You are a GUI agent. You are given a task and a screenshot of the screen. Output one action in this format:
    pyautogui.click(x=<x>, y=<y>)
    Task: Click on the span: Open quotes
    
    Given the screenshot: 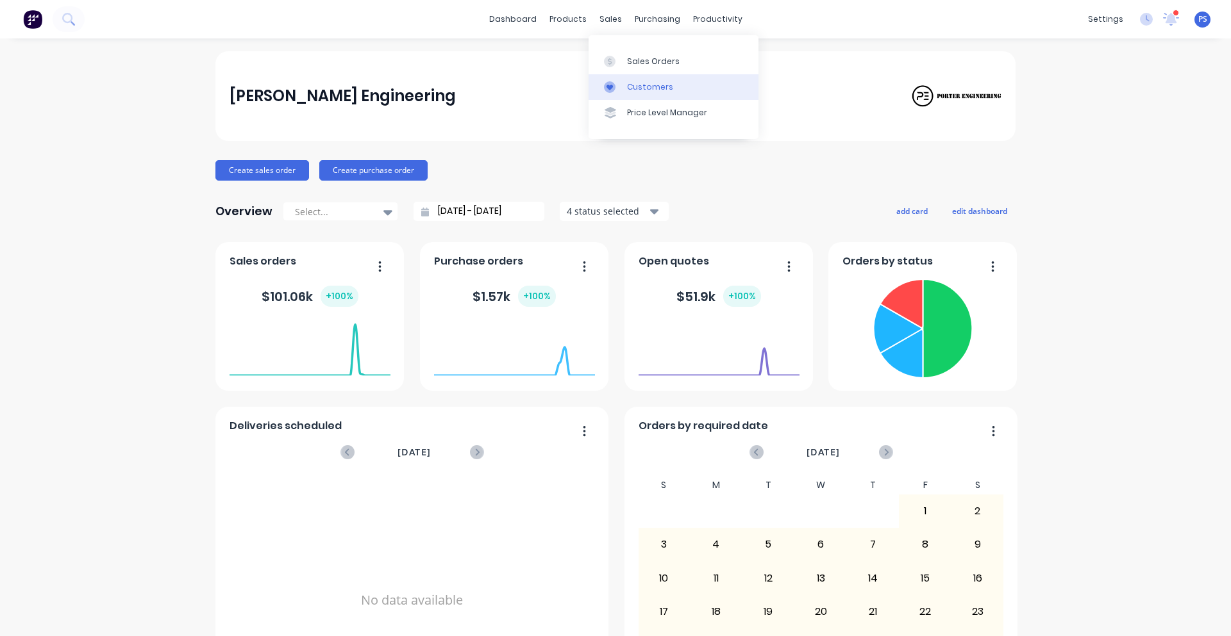 What is the action you would take?
    pyautogui.click(x=674, y=262)
    